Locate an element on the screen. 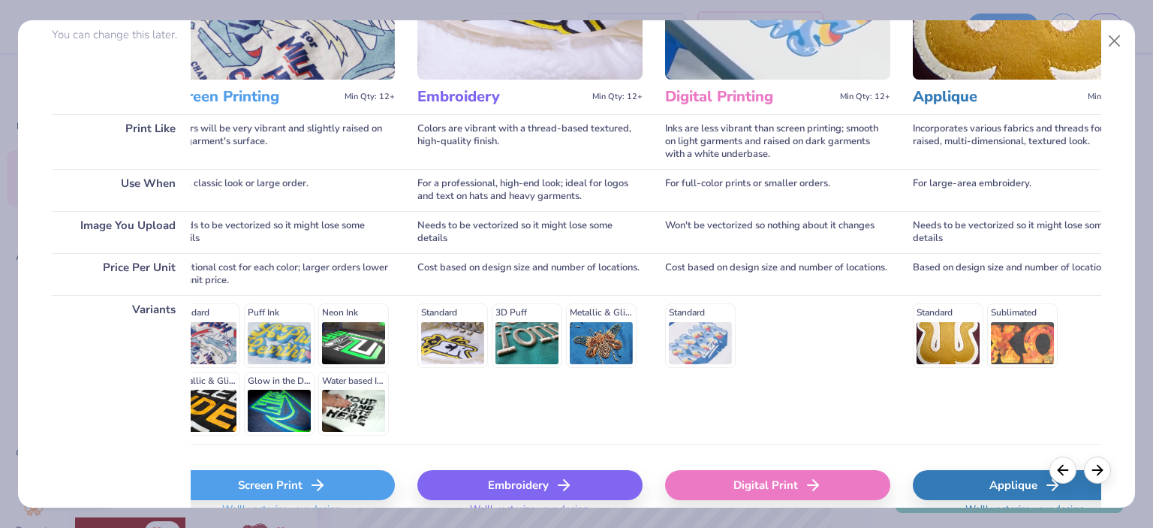 The image size is (1153, 528). div: For a professional, high-end look; ideal for logos and text on hats and heavy garments. is located at coordinates (530, 190).